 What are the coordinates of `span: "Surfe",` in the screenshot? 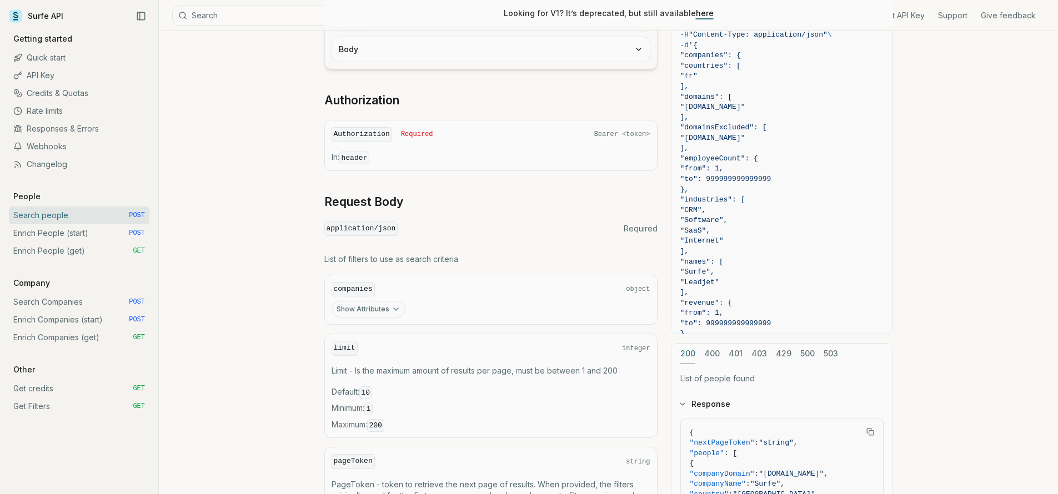 It's located at (697, 272).